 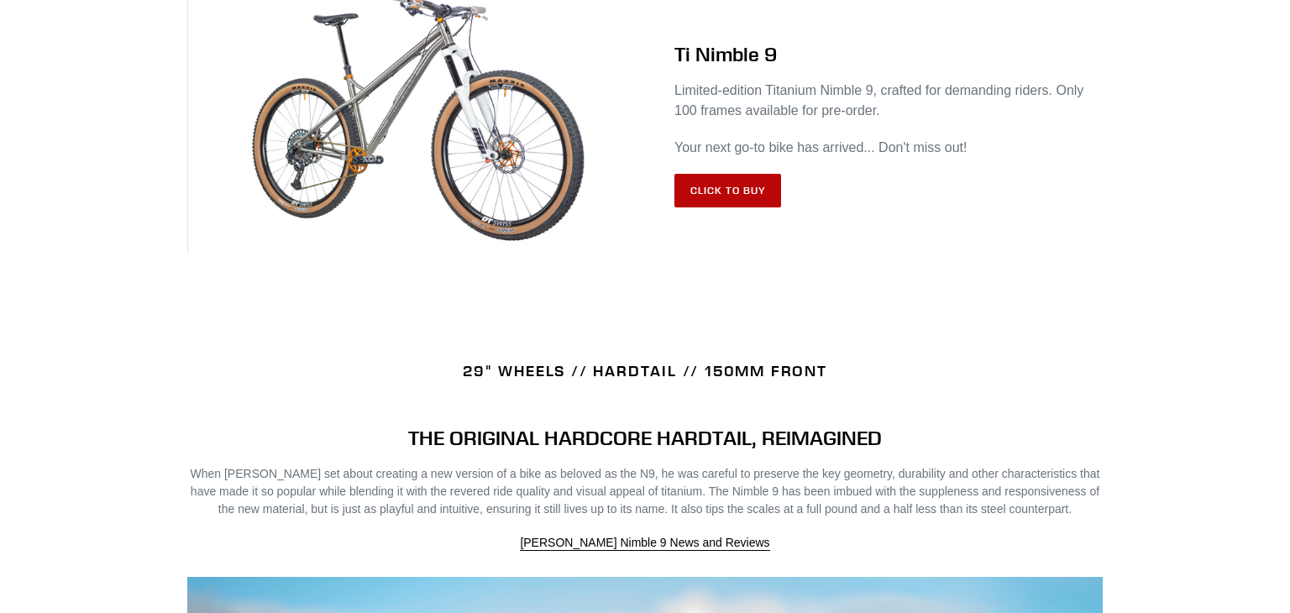 I want to click on h2: Ti Nimble 9, so click(x=888, y=54).